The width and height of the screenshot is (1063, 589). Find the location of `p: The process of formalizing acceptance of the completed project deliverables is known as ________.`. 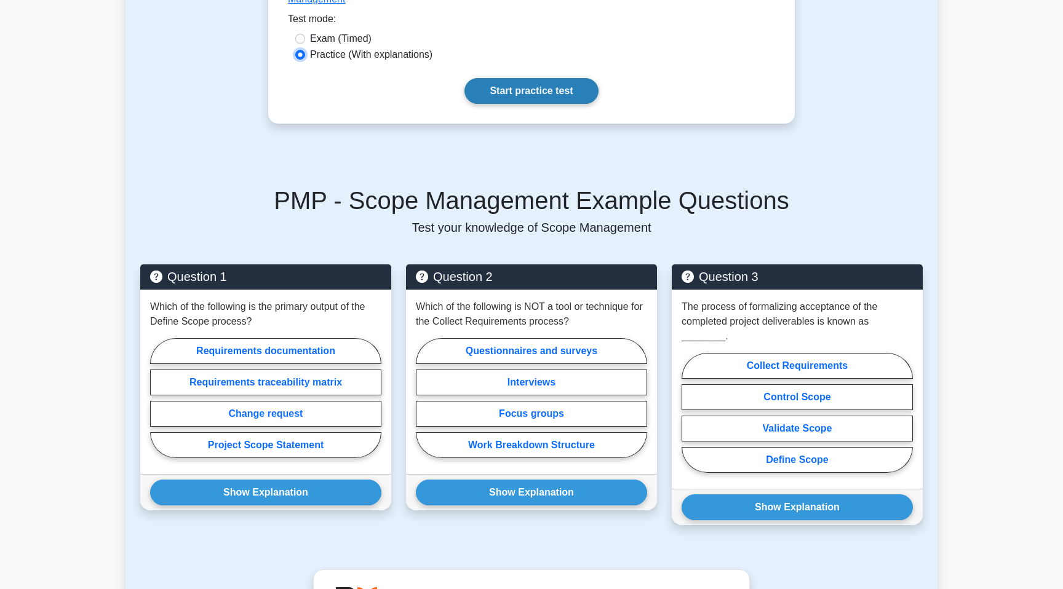

p: The process of formalizing acceptance of the completed project deliverables is known as ________. is located at coordinates (797, 322).